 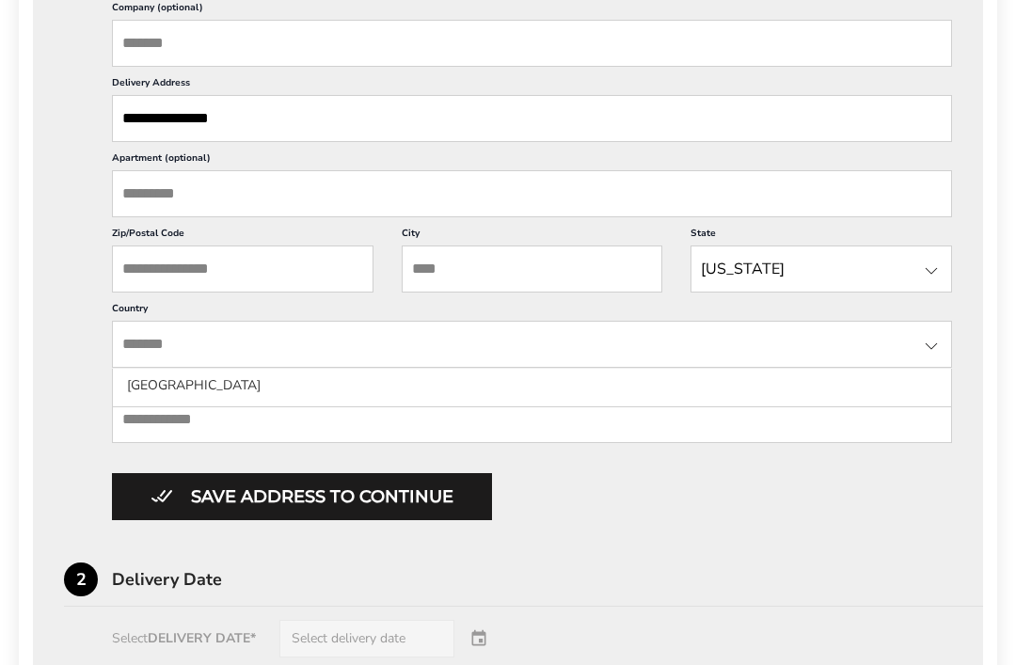 What do you see at coordinates (531, 86) in the screenshot?
I see `label: Delivery Address` at bounding box center [531, 86].